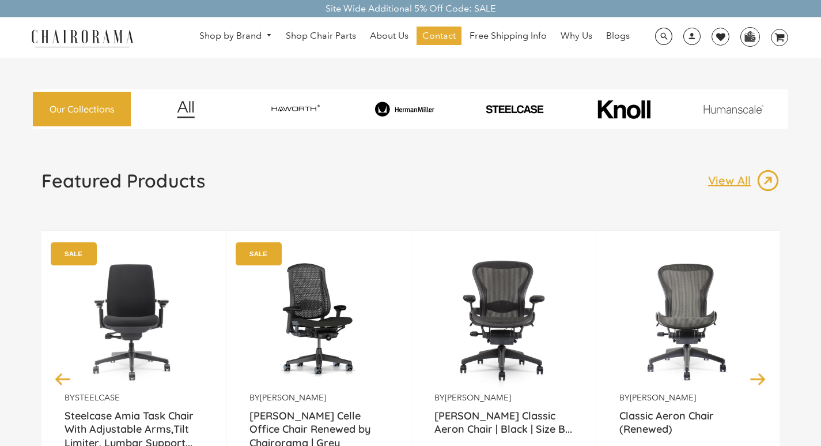 This screenshot has height=446, width=821. Describe the element at coordinates (618, 36) in the screenshot. I see `span: Blogs` at that location.